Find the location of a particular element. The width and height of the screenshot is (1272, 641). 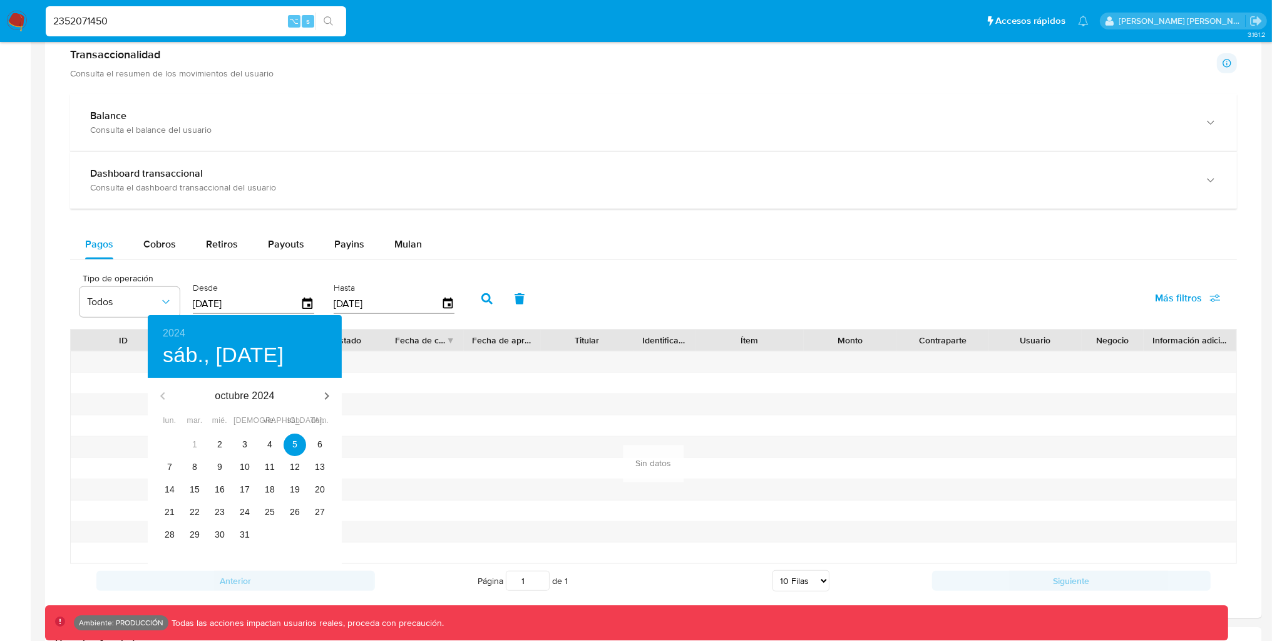

p: 30 is located at coordinates (220, 534).